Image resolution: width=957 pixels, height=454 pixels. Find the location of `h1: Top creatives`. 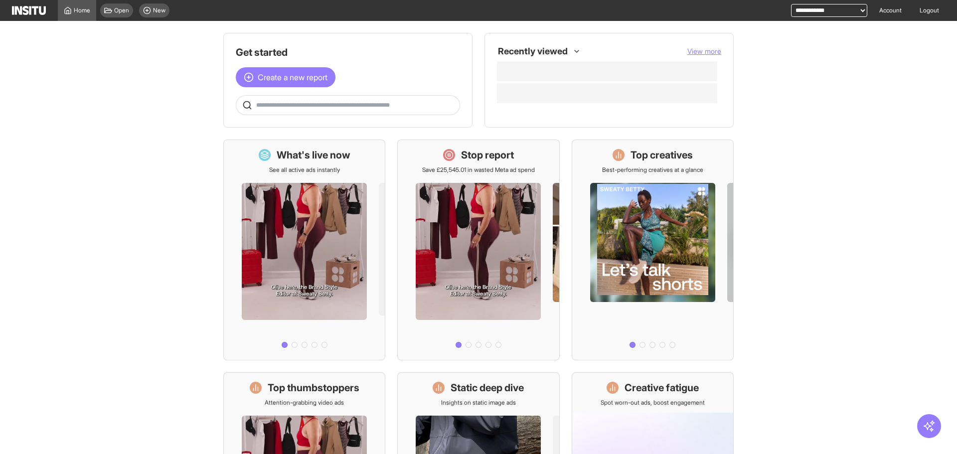

h1: Top creatives is located at coordinates (662, 155).